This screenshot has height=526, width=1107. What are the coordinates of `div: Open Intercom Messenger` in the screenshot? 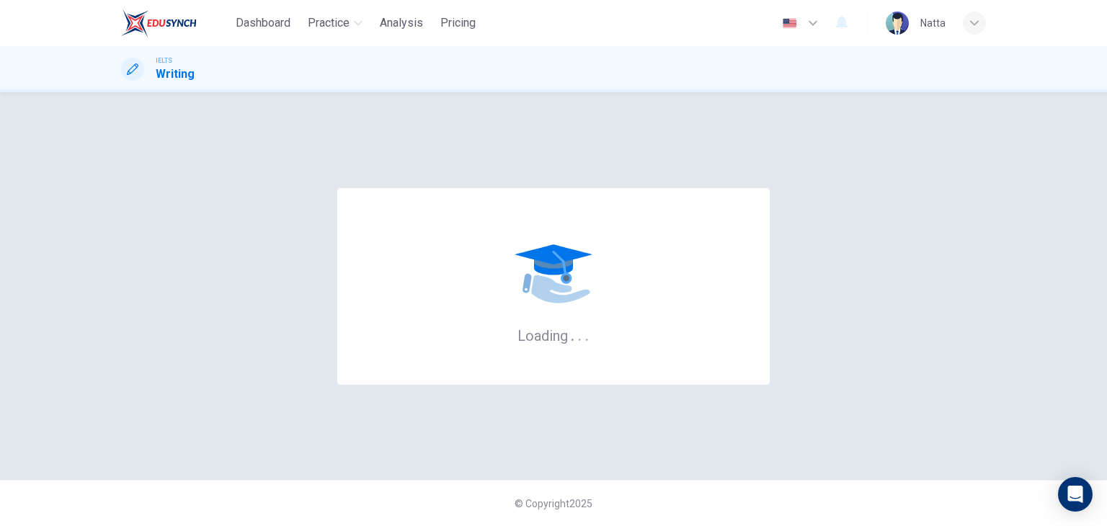 It's located at (1076, 495).